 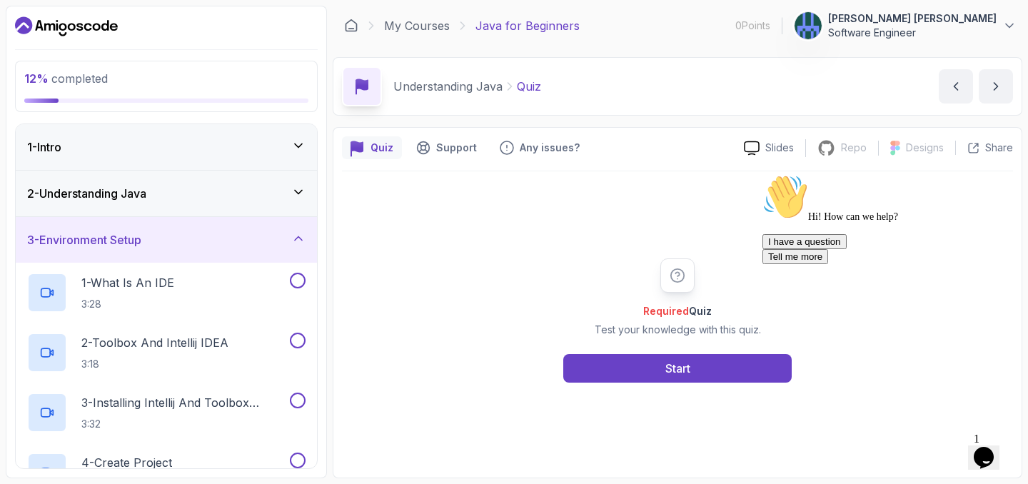 I want to click on img: :wave:, so click(x=29, y=29).